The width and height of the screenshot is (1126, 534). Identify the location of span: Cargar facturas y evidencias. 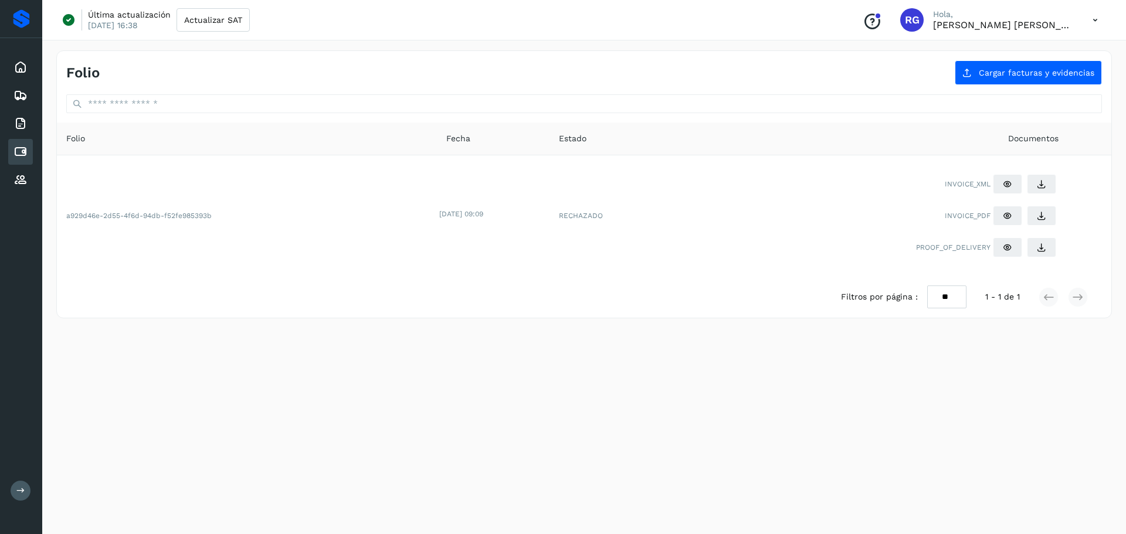
(1036, 73).